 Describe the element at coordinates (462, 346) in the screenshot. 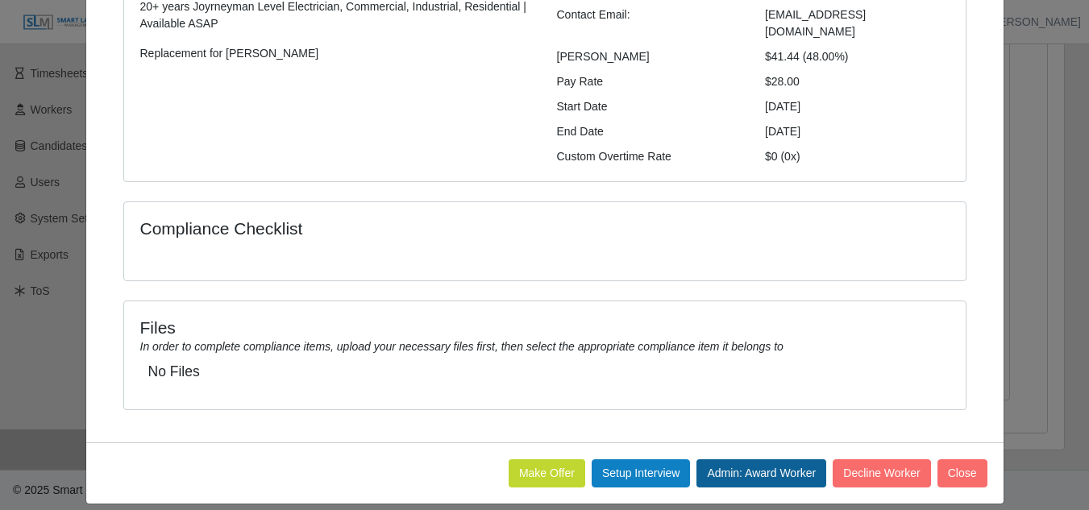

I see `i: In order to complete compliance items, upload your necessary files first, then select the appropr...` at that location.